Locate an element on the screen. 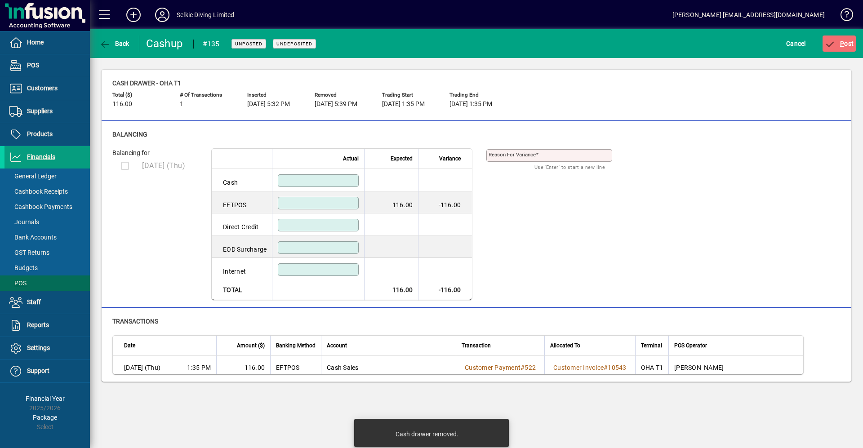 The height and width of the screenshot is (448, 863). button: Back is located at coordinates (114, 44).